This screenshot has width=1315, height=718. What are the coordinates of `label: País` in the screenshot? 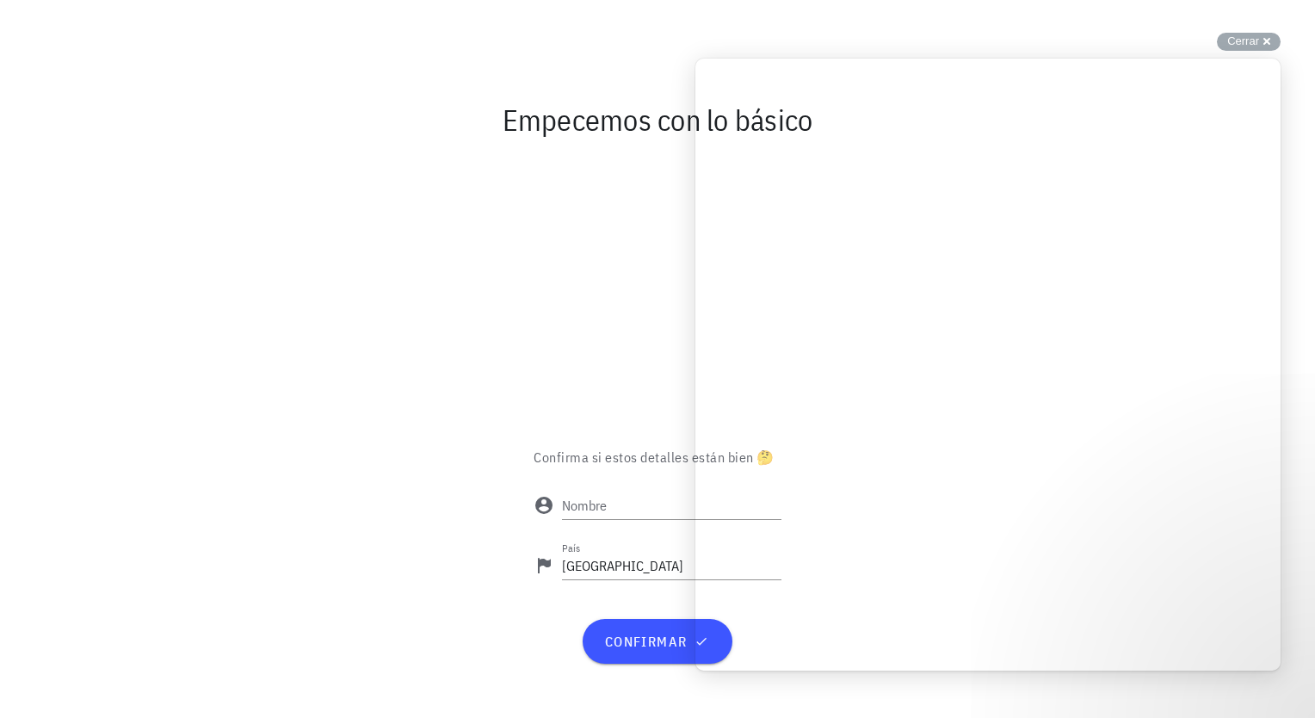 It's located at (571, 547).